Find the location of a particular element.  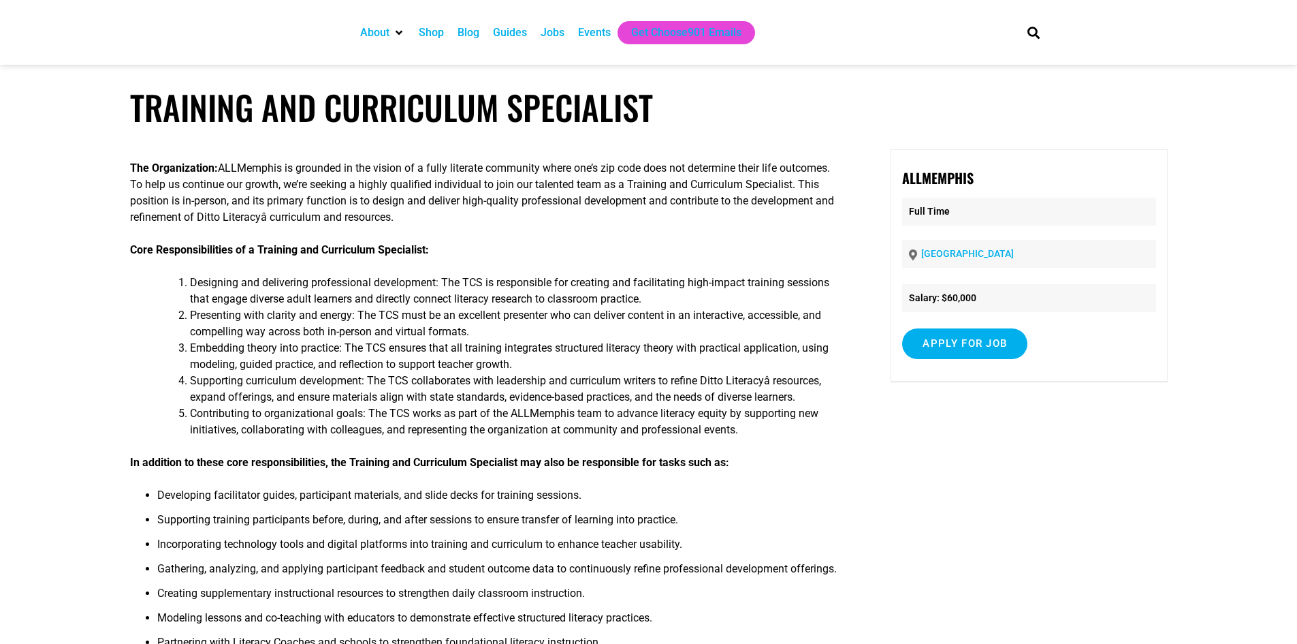

li: Developing facilitator guides, participant materials, and slide decks for training sessions. is located at coordinates (499, 499).